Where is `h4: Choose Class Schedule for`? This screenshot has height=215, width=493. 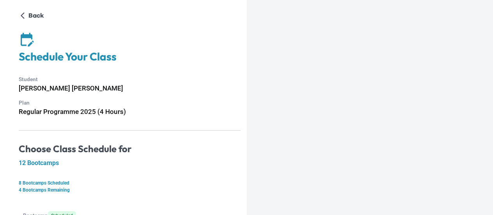 h4: Choose Class Schedule for is located at coordinates (129, 149).